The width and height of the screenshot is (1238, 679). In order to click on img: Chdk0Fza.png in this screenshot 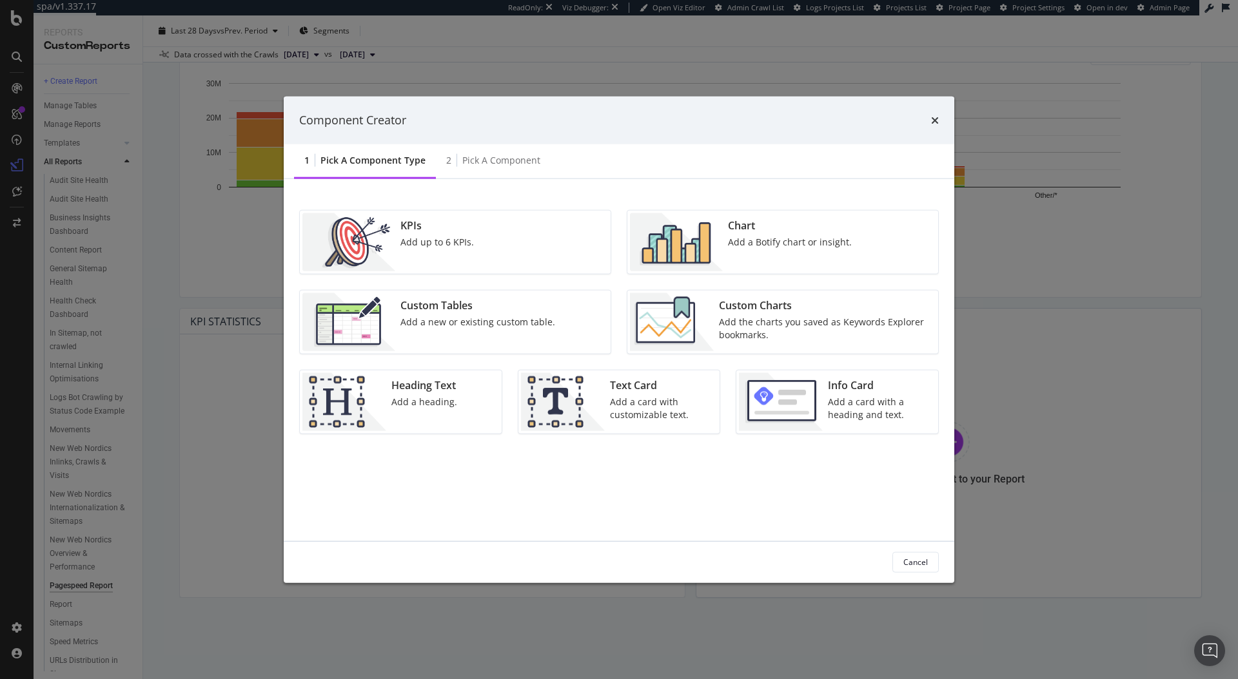, I will do `click(672, 322)`.